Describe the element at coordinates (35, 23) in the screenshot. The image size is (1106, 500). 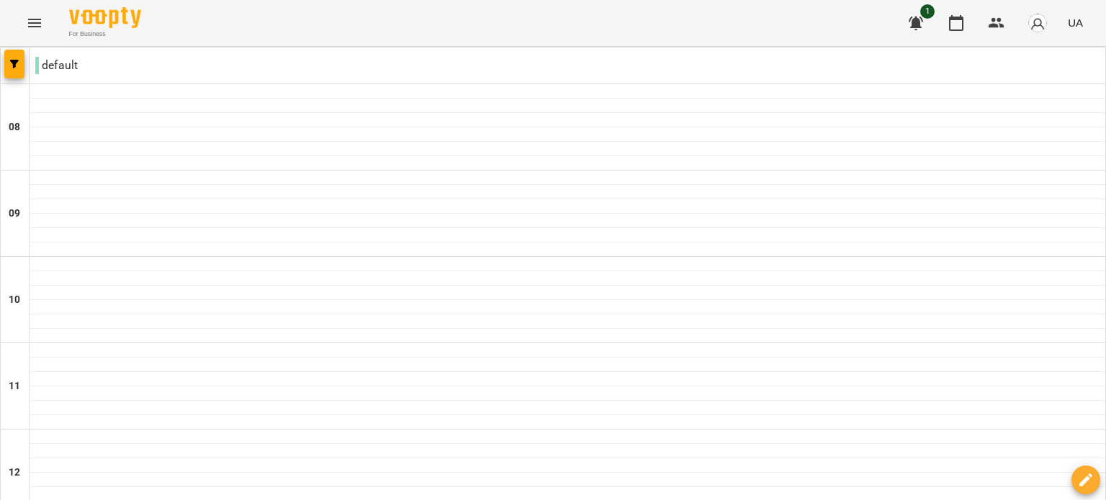
I see `button: Menu` at that location.